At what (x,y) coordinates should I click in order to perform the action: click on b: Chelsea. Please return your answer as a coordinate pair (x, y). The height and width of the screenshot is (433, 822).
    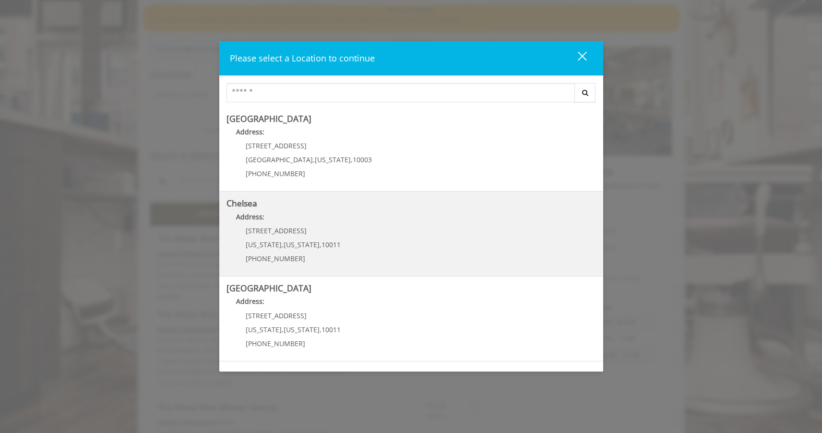
    Looking at the image, I should click on (242, 203).